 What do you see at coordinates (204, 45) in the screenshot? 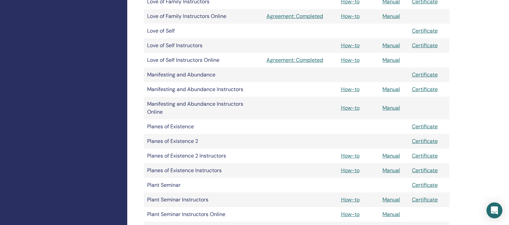
I see `td: Love of Self Instructors` at bounding box center [204, 45].